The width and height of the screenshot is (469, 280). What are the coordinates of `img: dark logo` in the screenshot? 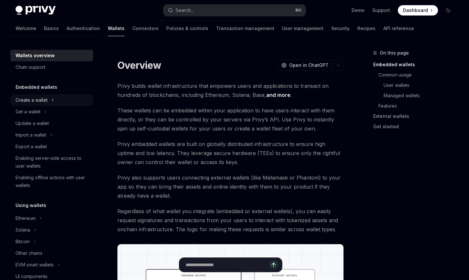 It's located at (36, 10).